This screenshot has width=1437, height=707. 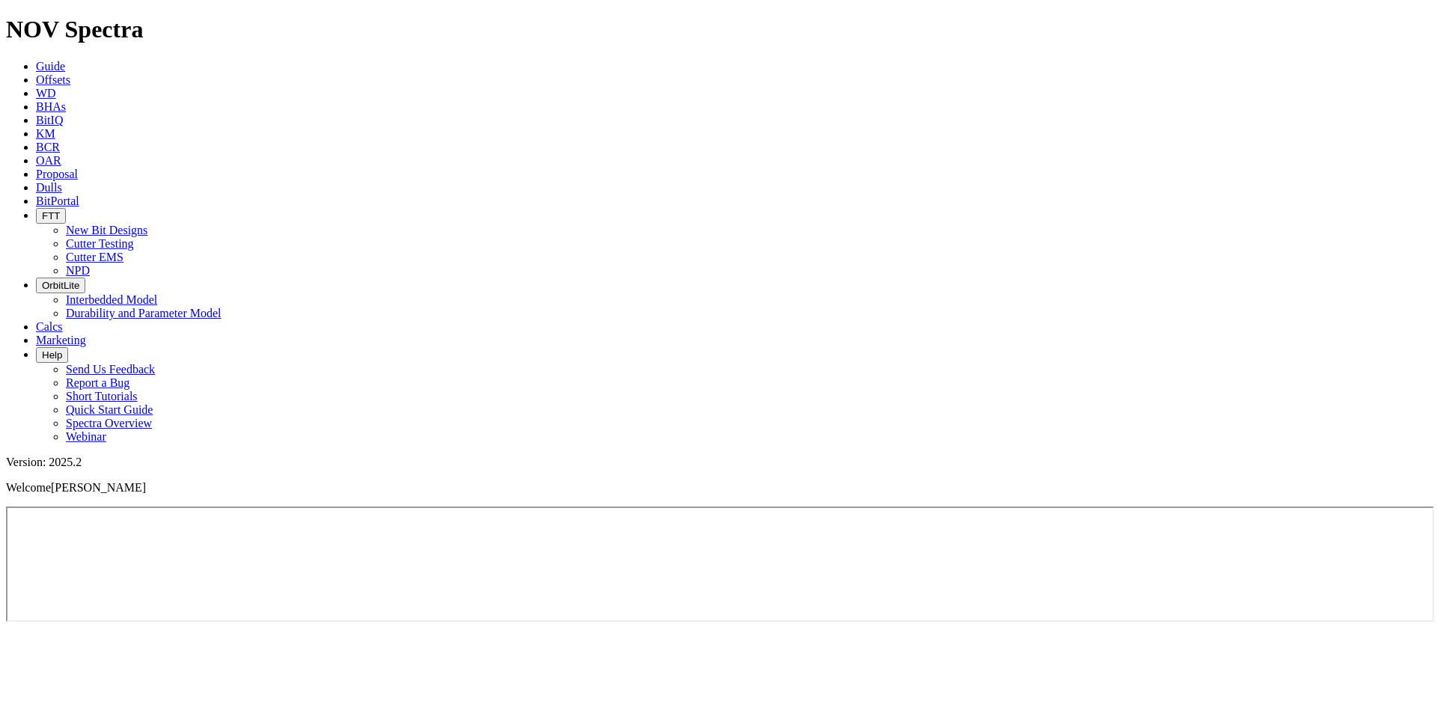 I want to click on a: NPD, so click(x=78, y=270).